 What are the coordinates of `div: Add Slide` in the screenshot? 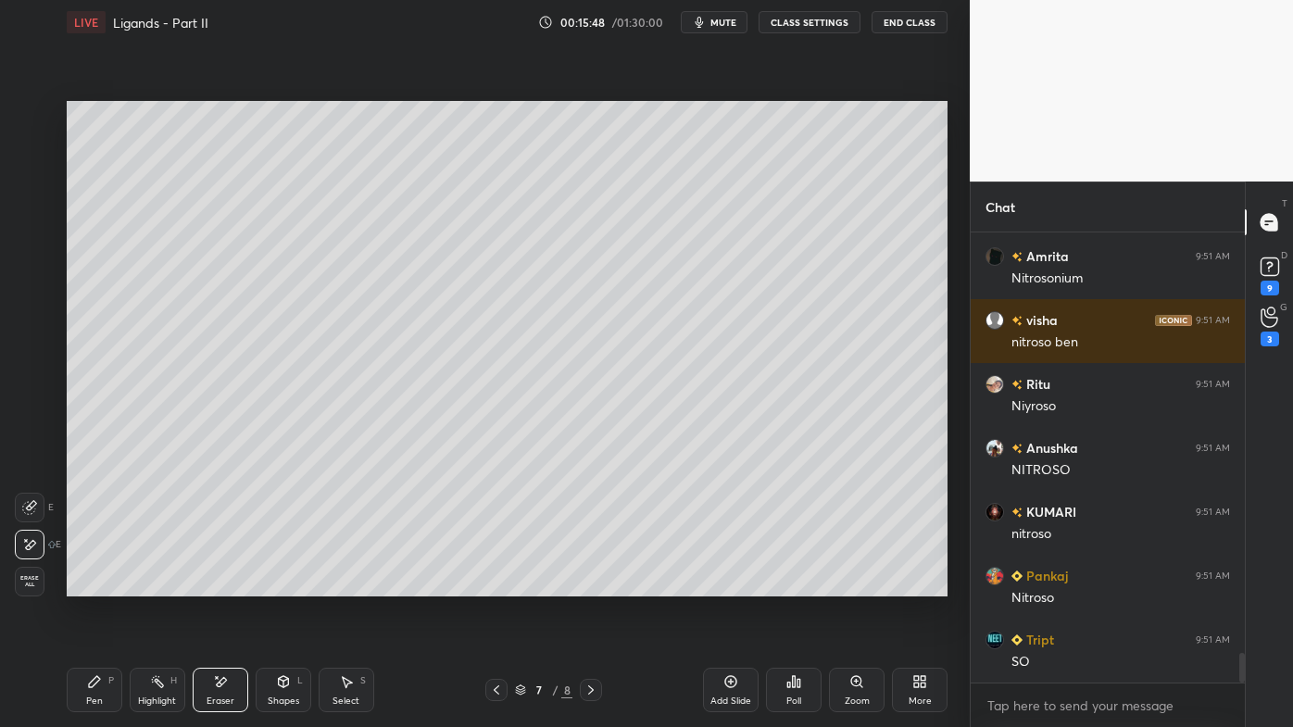 It's located at (731, 701).